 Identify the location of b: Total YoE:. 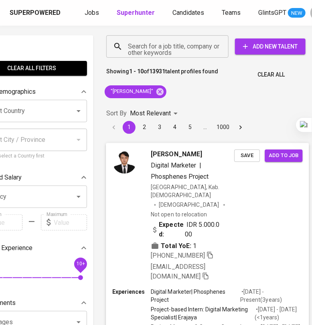
(176, 246).